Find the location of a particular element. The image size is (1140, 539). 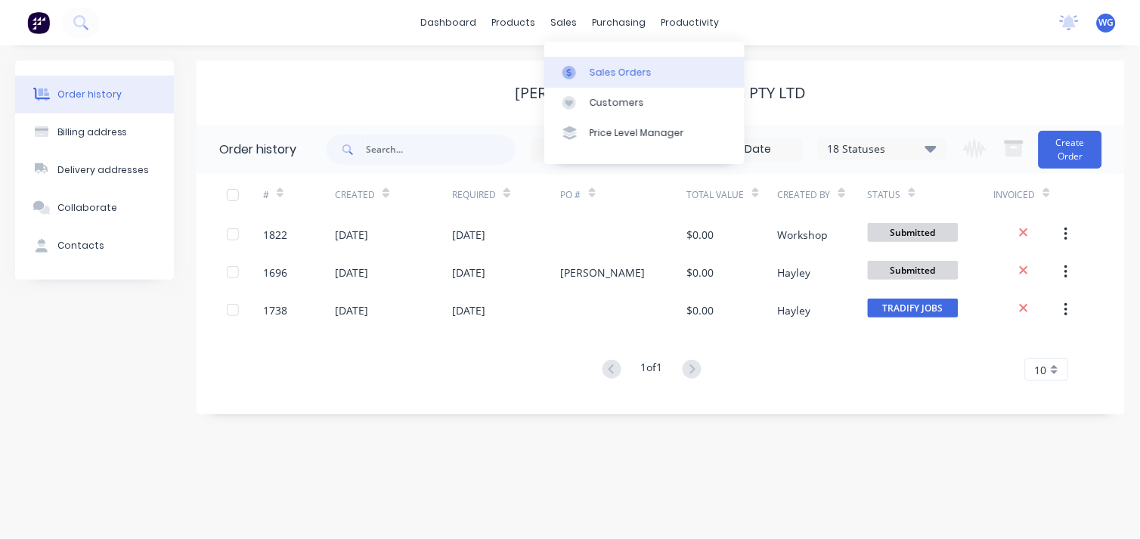

input: Search... is located at coordinates (441, 150).